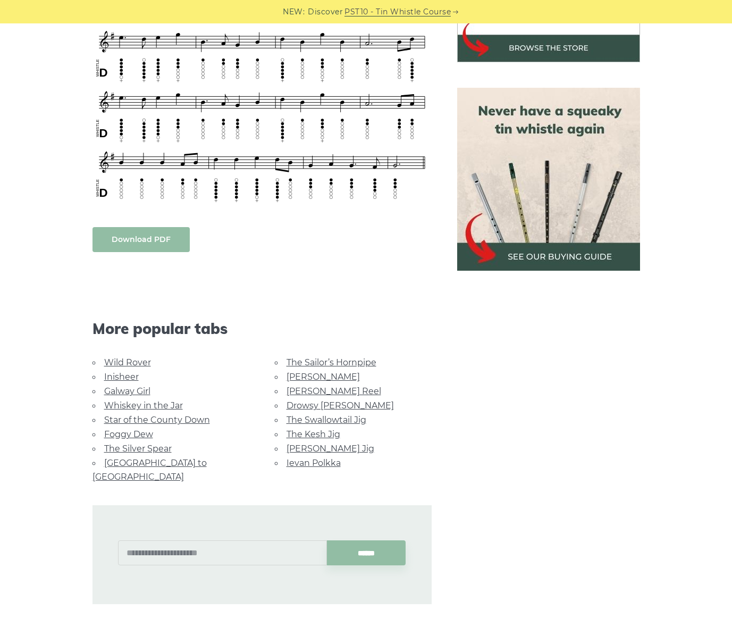 Image resolution: width=732 pixels, height=618 pixels. I want to click on a: Star of the County Down, so click(157, 420).